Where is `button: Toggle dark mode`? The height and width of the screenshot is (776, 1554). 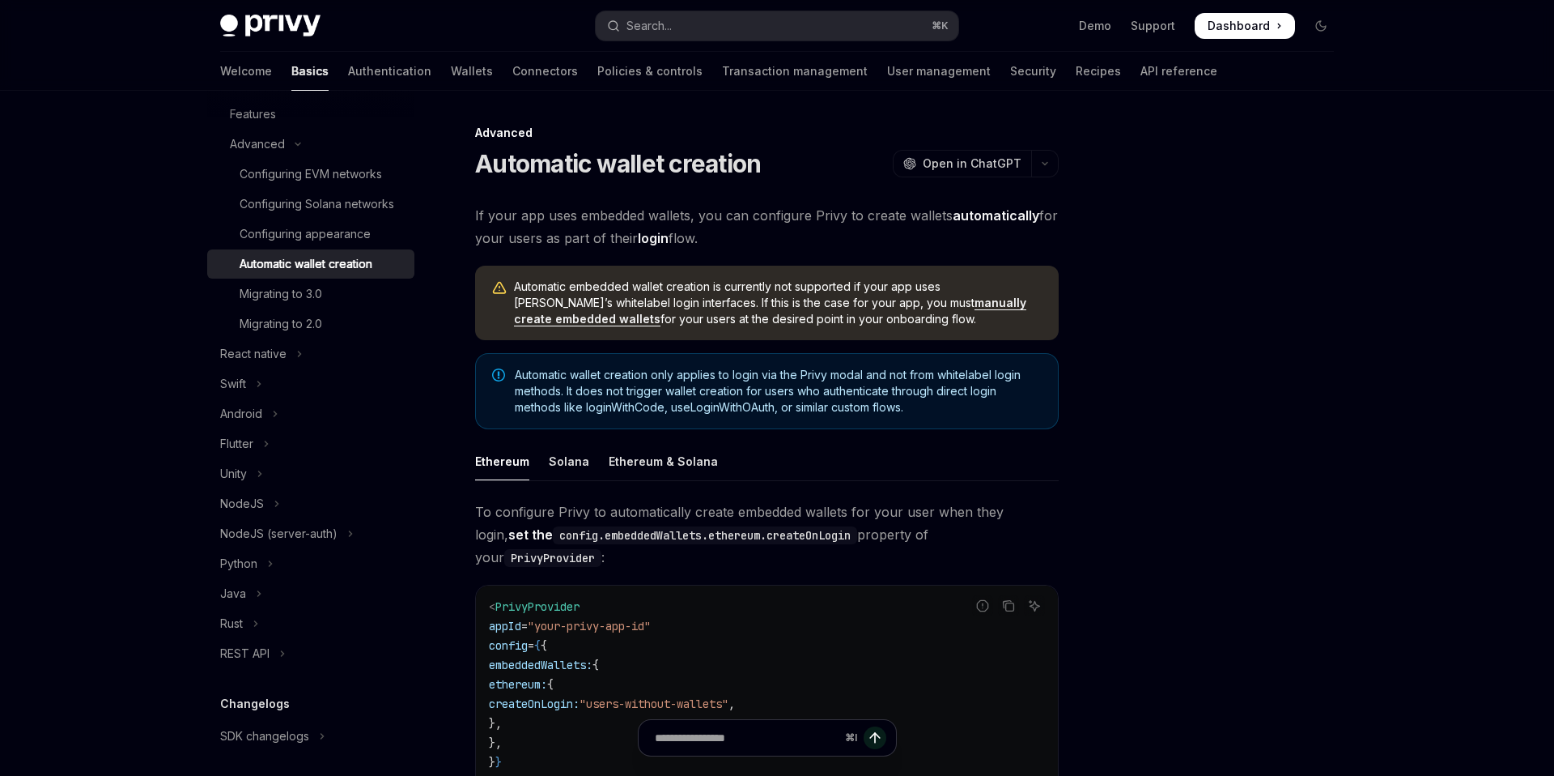 button: Toggle dark mode is located at coordinates (1321, 26).